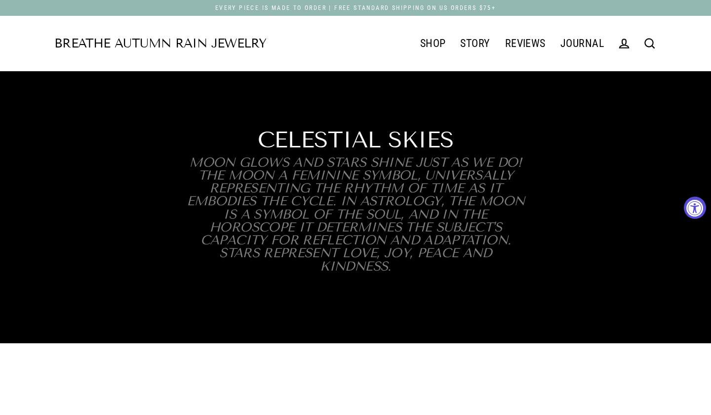 The height and width of the screenshot is (415, 711). Describe the element at coordinates (160, 43) in the screenshot. I see `a: Breathe Autumn Rain Jewelry` at that location.